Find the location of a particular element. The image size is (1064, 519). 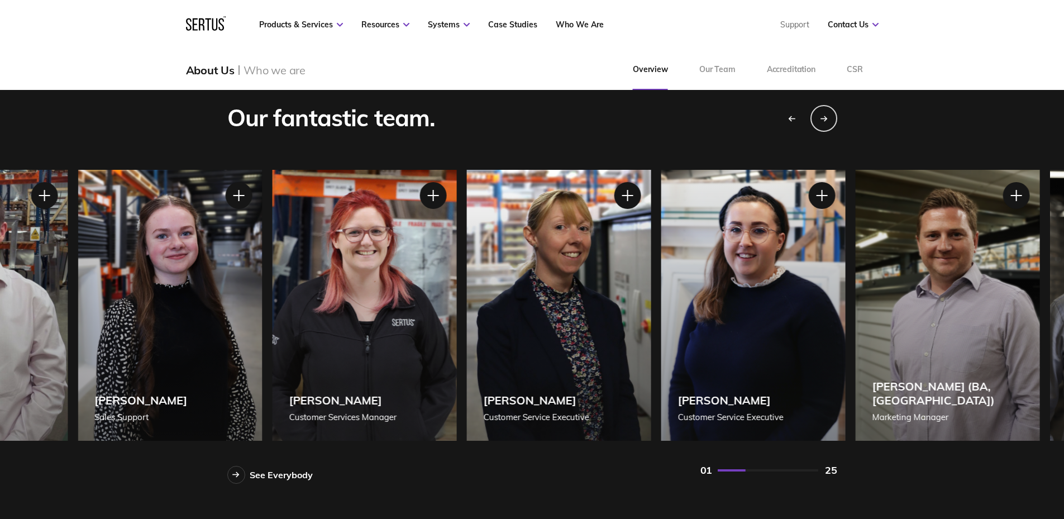

a: Accreditation is located at coordinates (791, 70).